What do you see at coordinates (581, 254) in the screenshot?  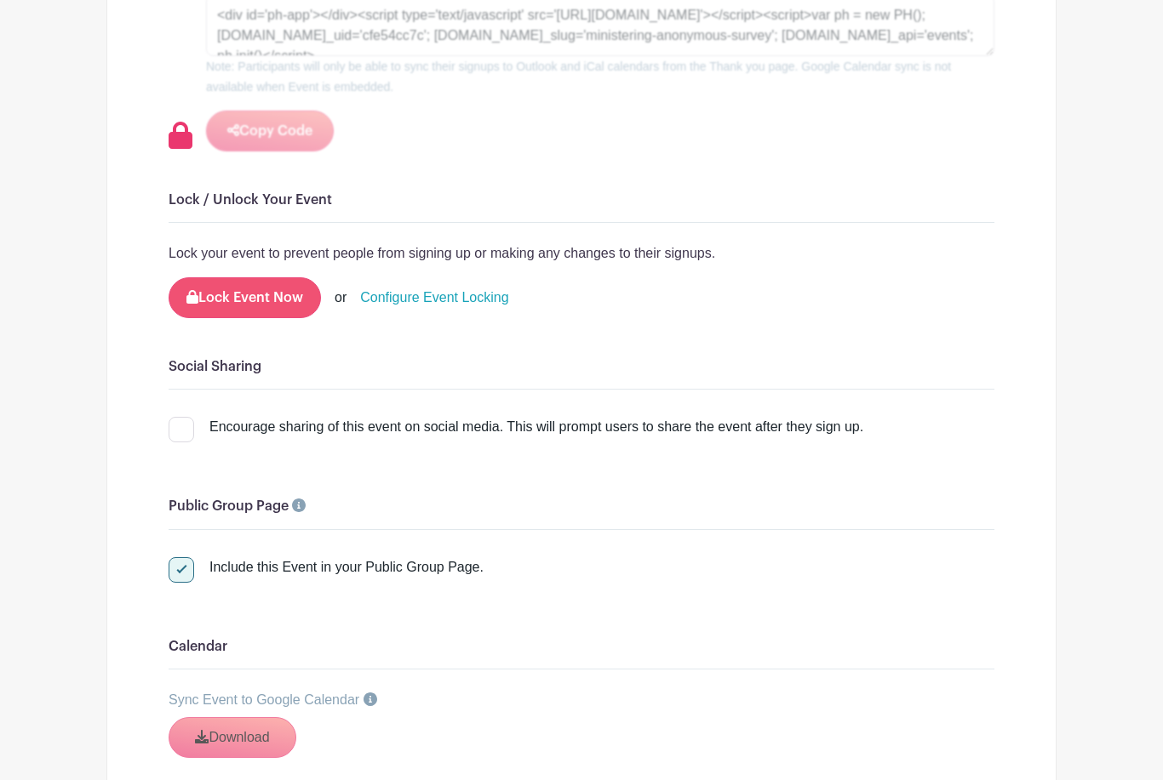 I see `p: Lock your event to prevent people from signing up or making any changes to their signups.` at bounding box center [581, 254].